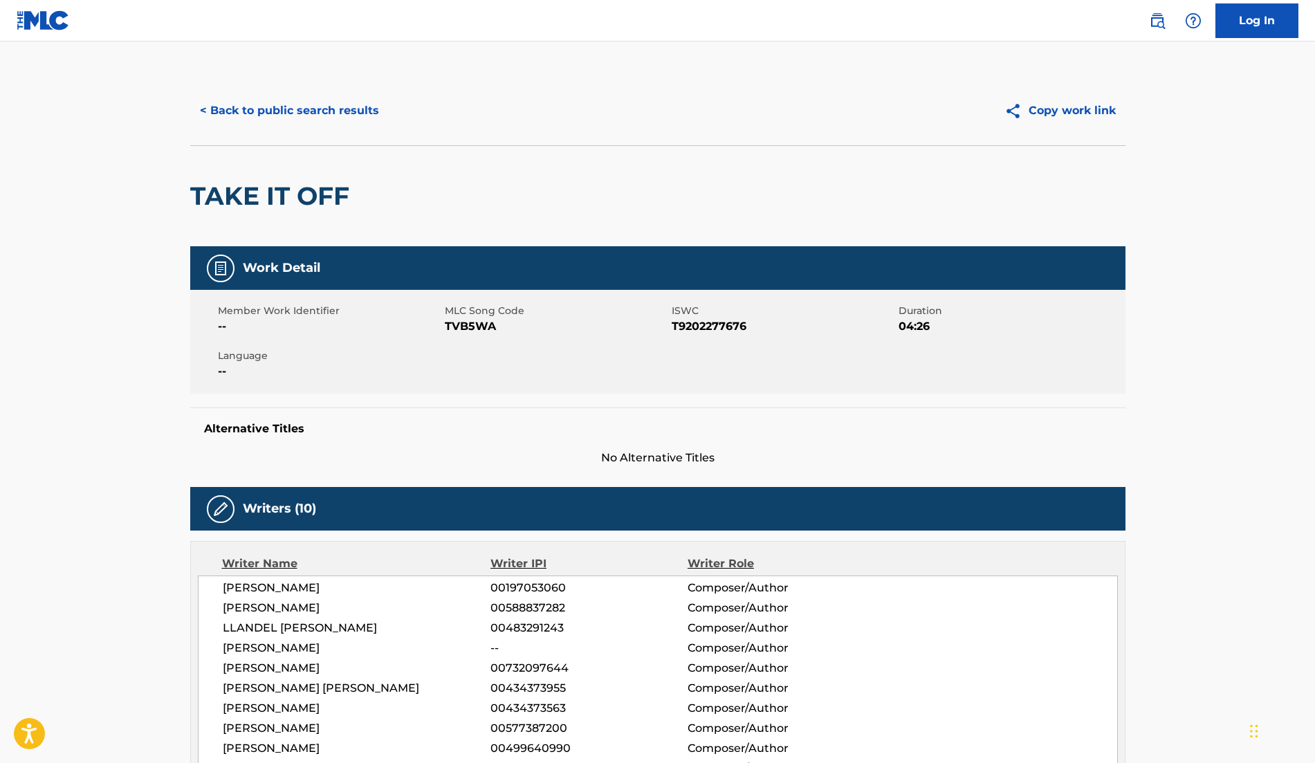  I want to click on span: 00577387200, so click(589, 729).